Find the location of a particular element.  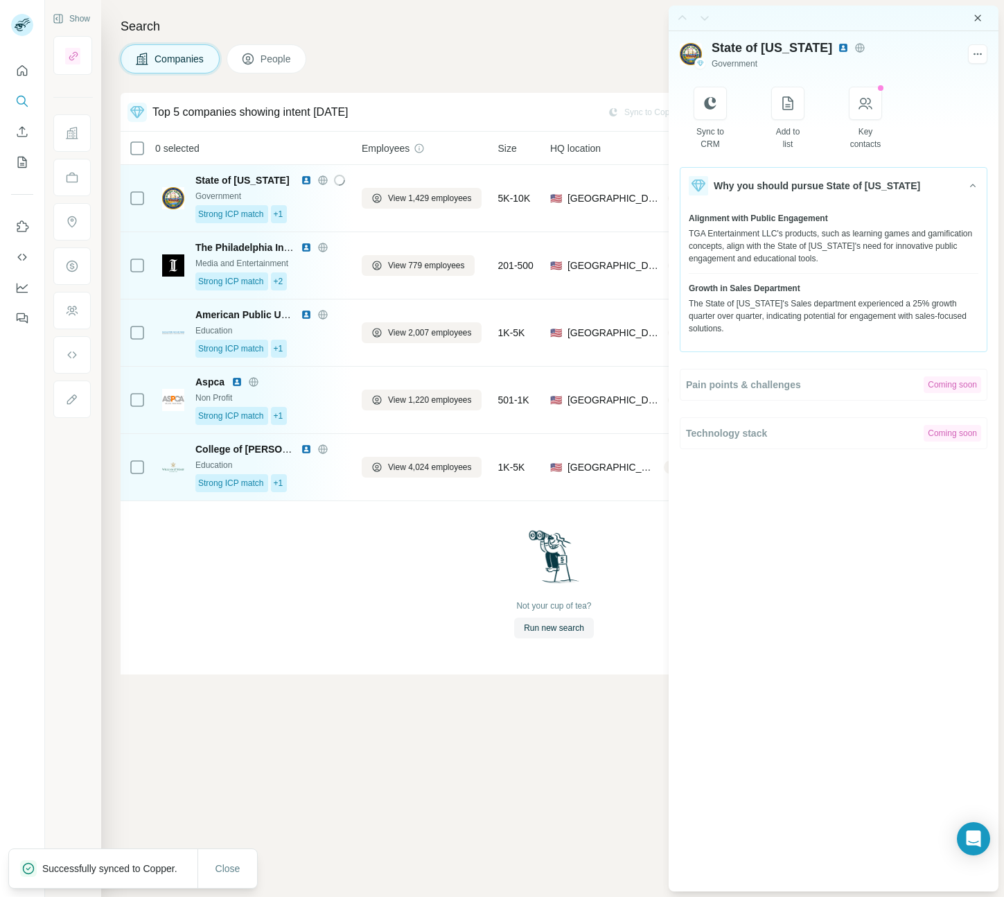

div: Media and Entertainment is located at coordinates (270, 263).